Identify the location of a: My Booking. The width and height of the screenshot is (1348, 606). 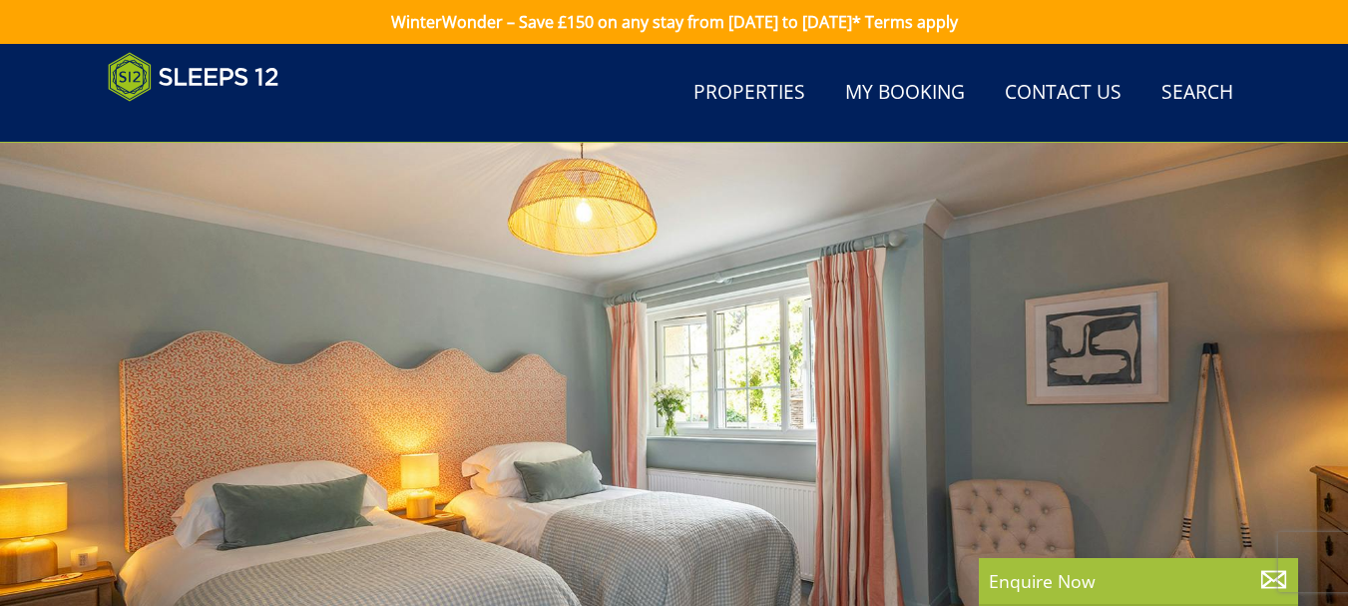
(905, 93).